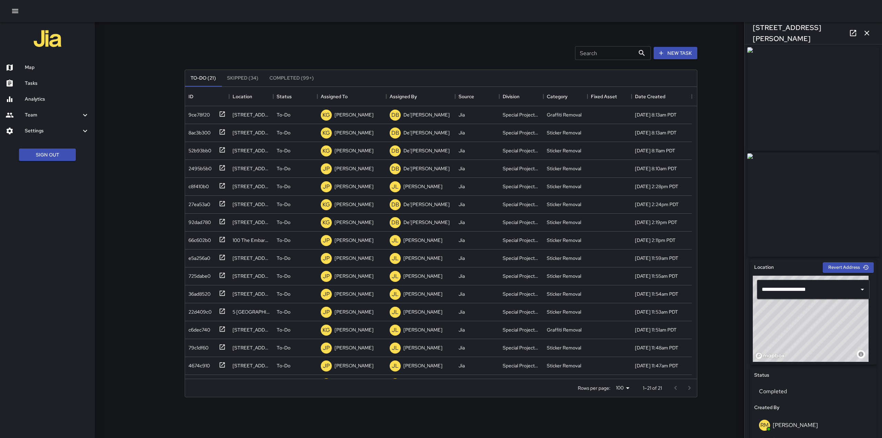 Image resolution: width=882 pixels, height=438 pixels. Describe the element at coordinates (47, 155) in the screenshot. I see `button: Sign Out` at that location.